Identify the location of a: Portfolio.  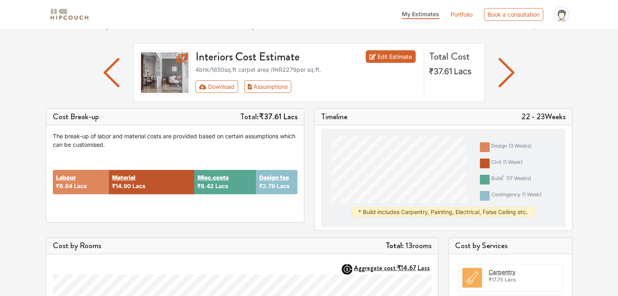
(461, 14).